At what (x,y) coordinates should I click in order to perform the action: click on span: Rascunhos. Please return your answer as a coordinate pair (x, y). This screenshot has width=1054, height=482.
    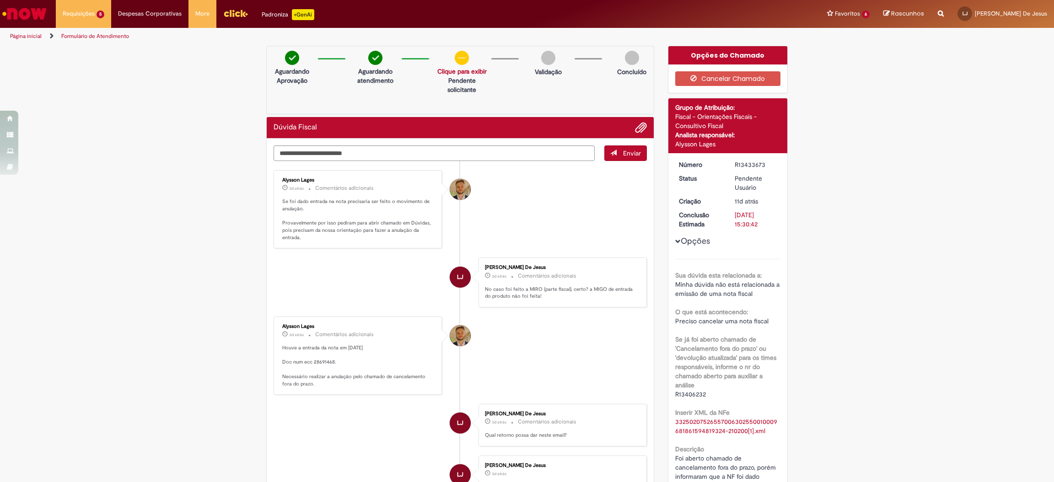
    Looking at the image, I should click on (908, 13).